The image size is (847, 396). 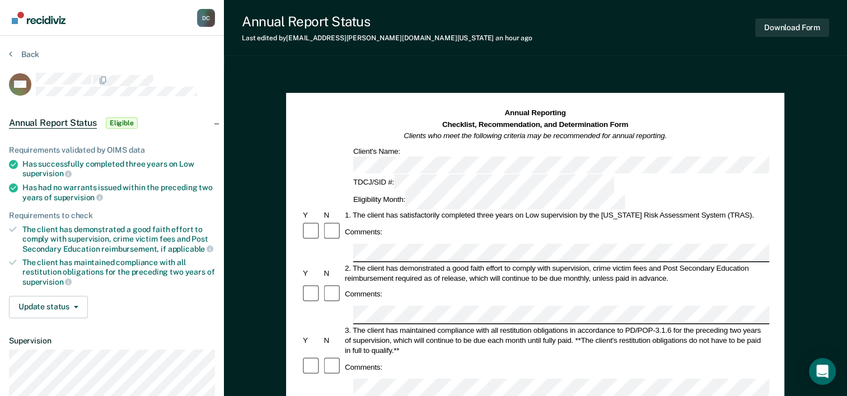 I want to click on strong: Checklist, Recommendation, and Determination Form, so click(x=535, y=124).